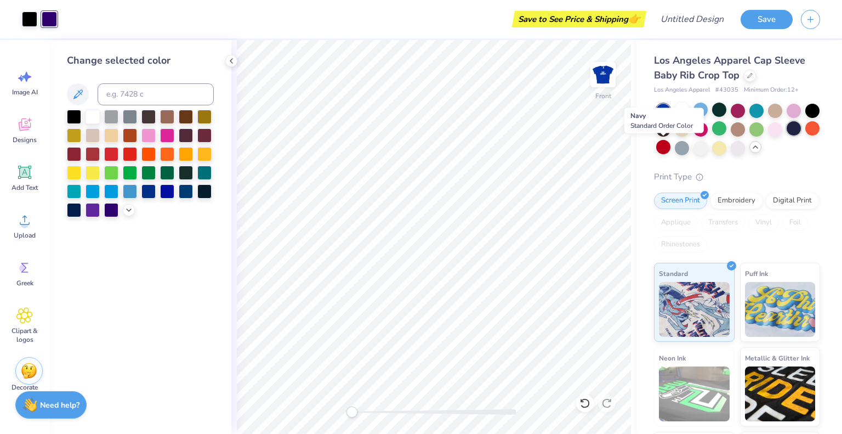  What do you see at coordinates (60, 405) in the screenshot?
I see `strong: Need help?` at bounding box center [60, 405].